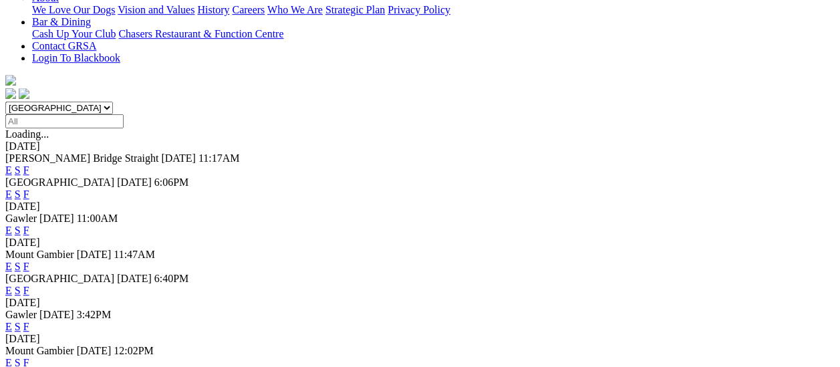  I want to click on a: Chasers Restaurant & Function Centre, so click(201, 33).